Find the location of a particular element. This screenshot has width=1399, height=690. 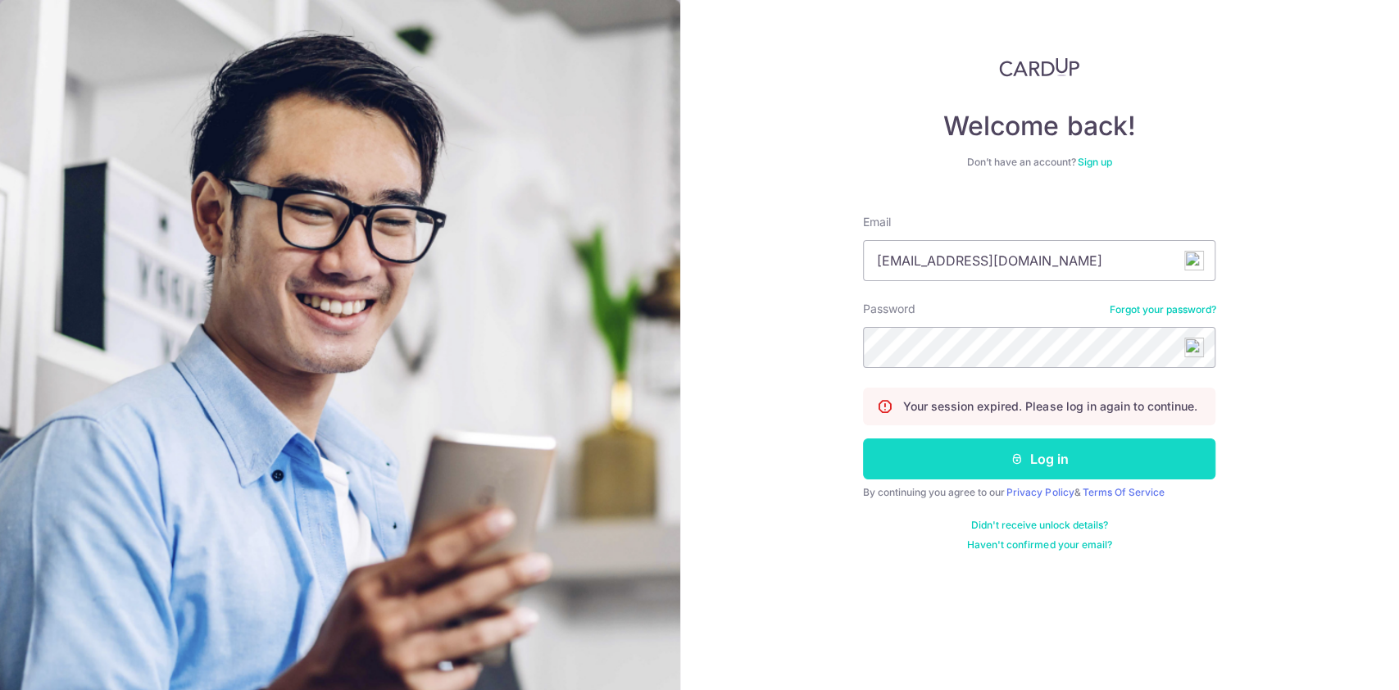

a: Didn't receive unlock details? is located at coordinates (1039, 525).